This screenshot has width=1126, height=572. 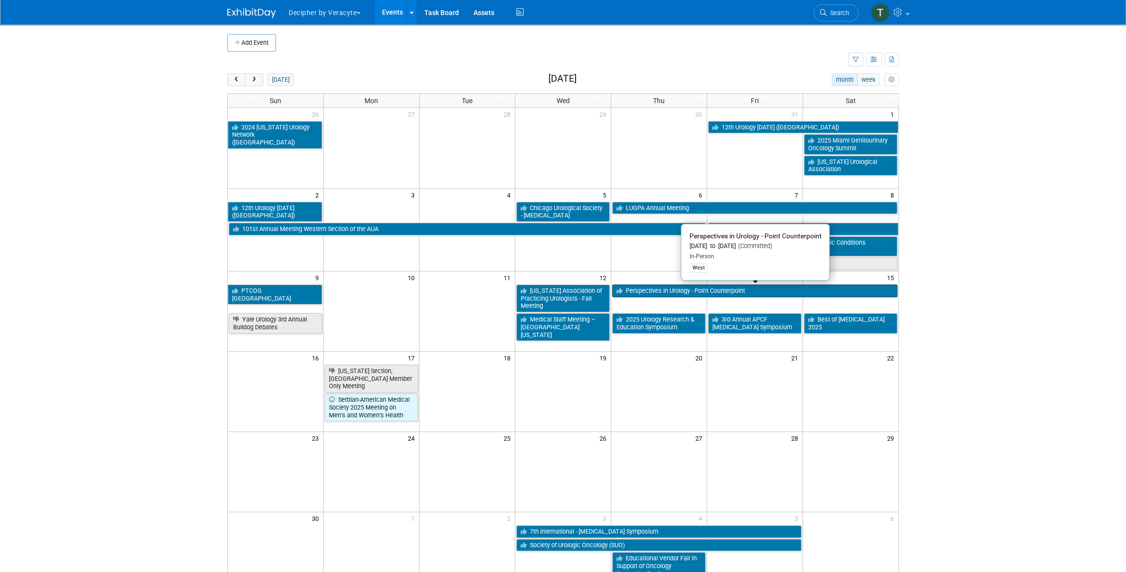 What do you see at coordinates (659, 323) in the screenshot?
I see `a: 2025 Urology Research & Education Symposium` at bounding box center [659, 323].